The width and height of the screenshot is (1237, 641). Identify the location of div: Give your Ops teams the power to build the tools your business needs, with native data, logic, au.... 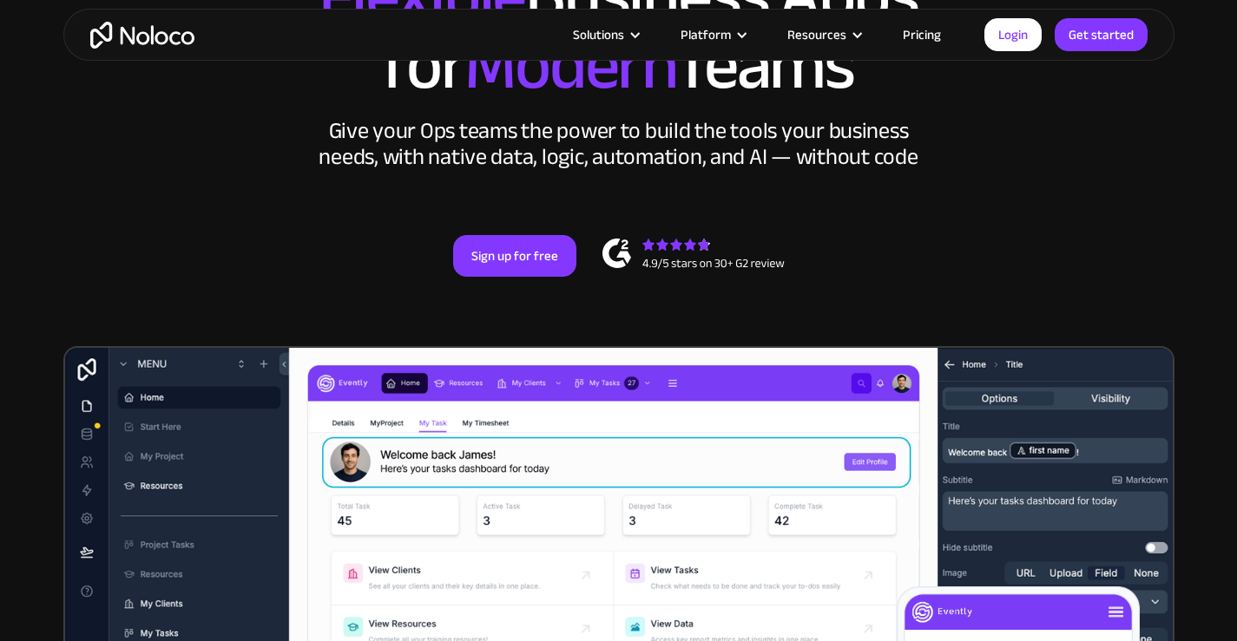
(619, 144).